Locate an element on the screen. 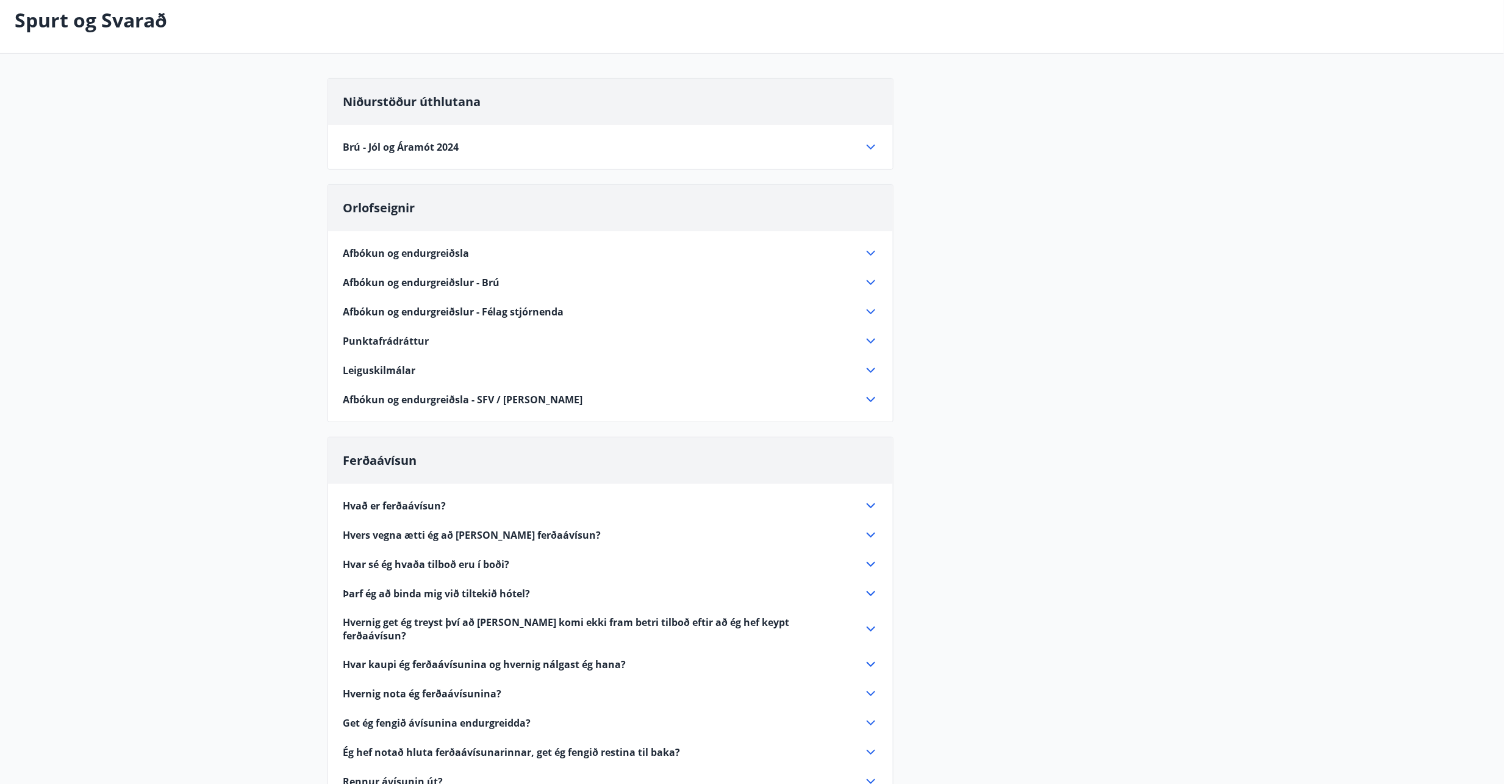 The height and width of the screenshot is (784, 1504). div: Brú - Jól og Áramót 2024 is located at coordinates (611, 147).